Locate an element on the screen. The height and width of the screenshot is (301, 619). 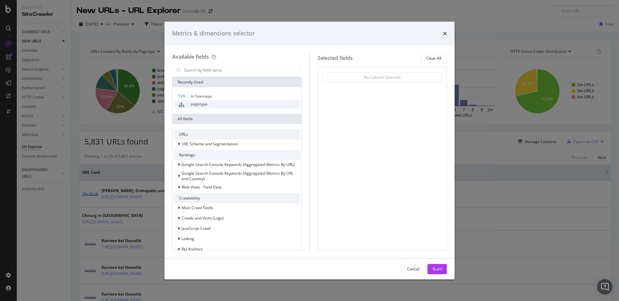
div: Rankings is located at coordinates (237, 155).